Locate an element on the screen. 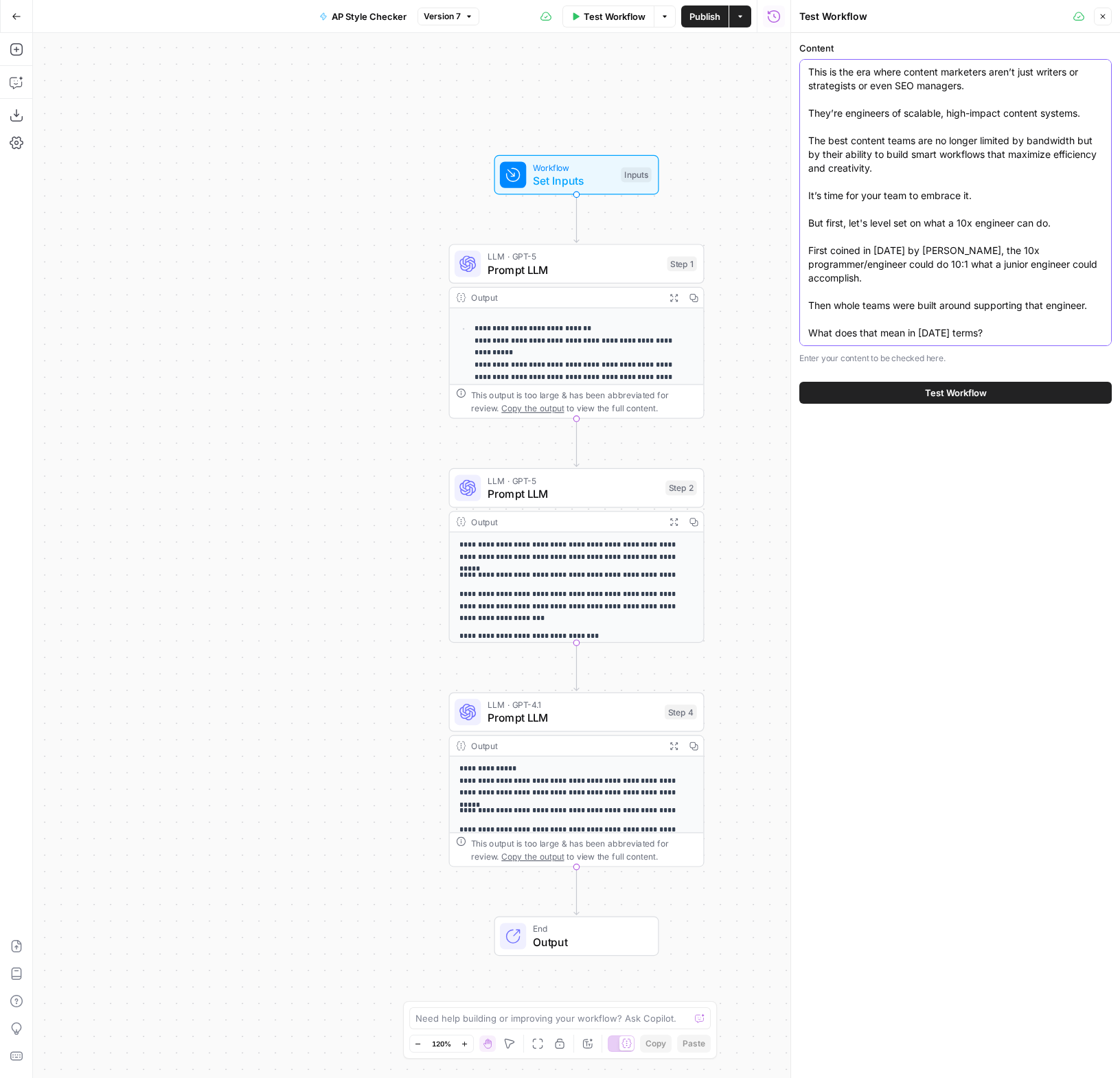  div: Inputs is located at coordinates (636, 175).